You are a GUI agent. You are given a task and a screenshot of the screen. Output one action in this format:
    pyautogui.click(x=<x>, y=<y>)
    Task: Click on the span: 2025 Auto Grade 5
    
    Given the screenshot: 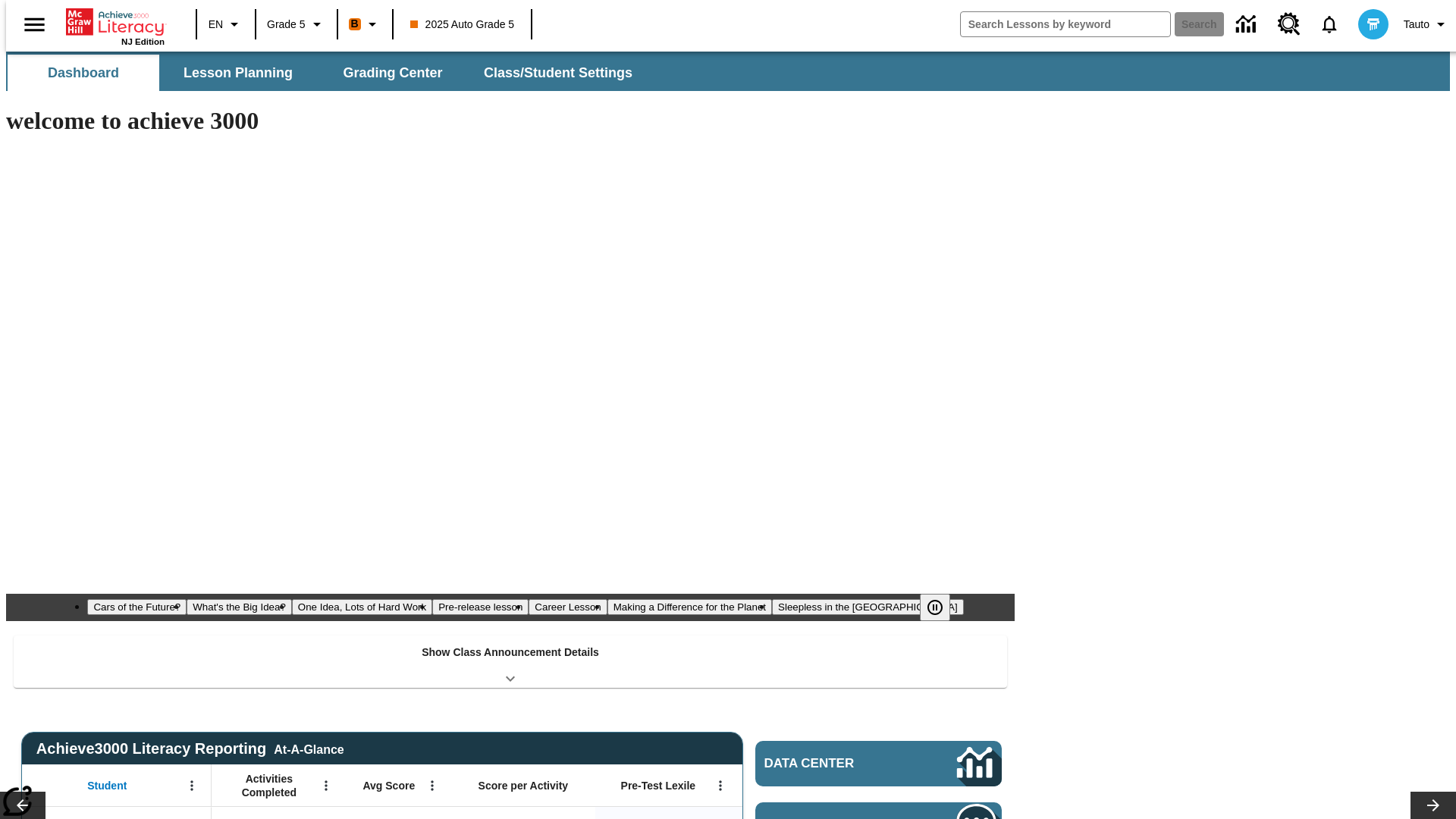 What is the action you would take?
    pyautogui.click(x=463, y=24)
    